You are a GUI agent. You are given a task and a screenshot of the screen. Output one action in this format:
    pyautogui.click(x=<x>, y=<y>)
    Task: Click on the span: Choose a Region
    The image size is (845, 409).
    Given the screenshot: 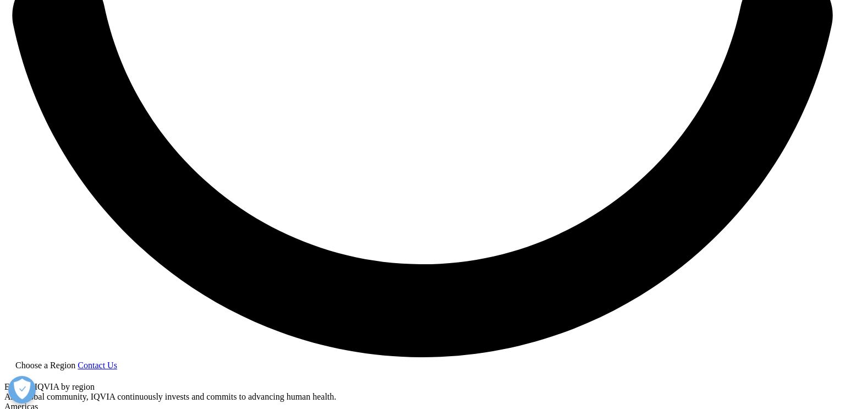 What is the action you would take?
    pyautogui.click(x=45, y=365)
    